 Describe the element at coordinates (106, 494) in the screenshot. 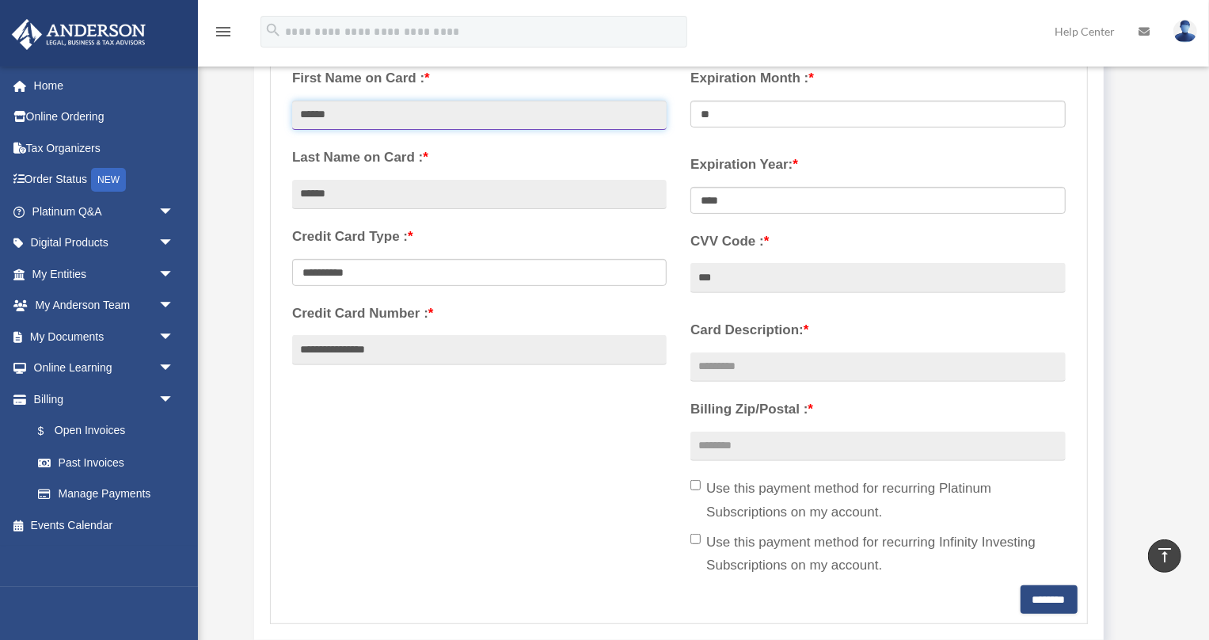

I see `a: Manage Payments` at that location.